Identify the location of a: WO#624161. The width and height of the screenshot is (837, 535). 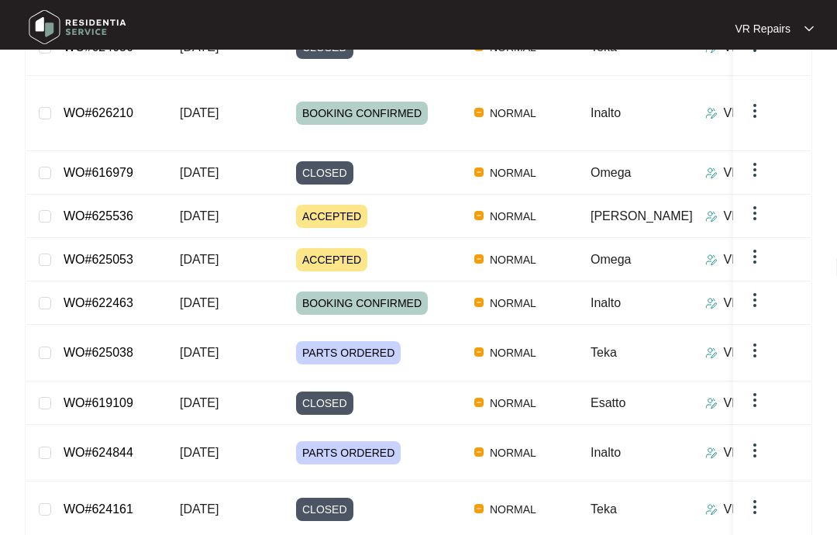
(98, 508).